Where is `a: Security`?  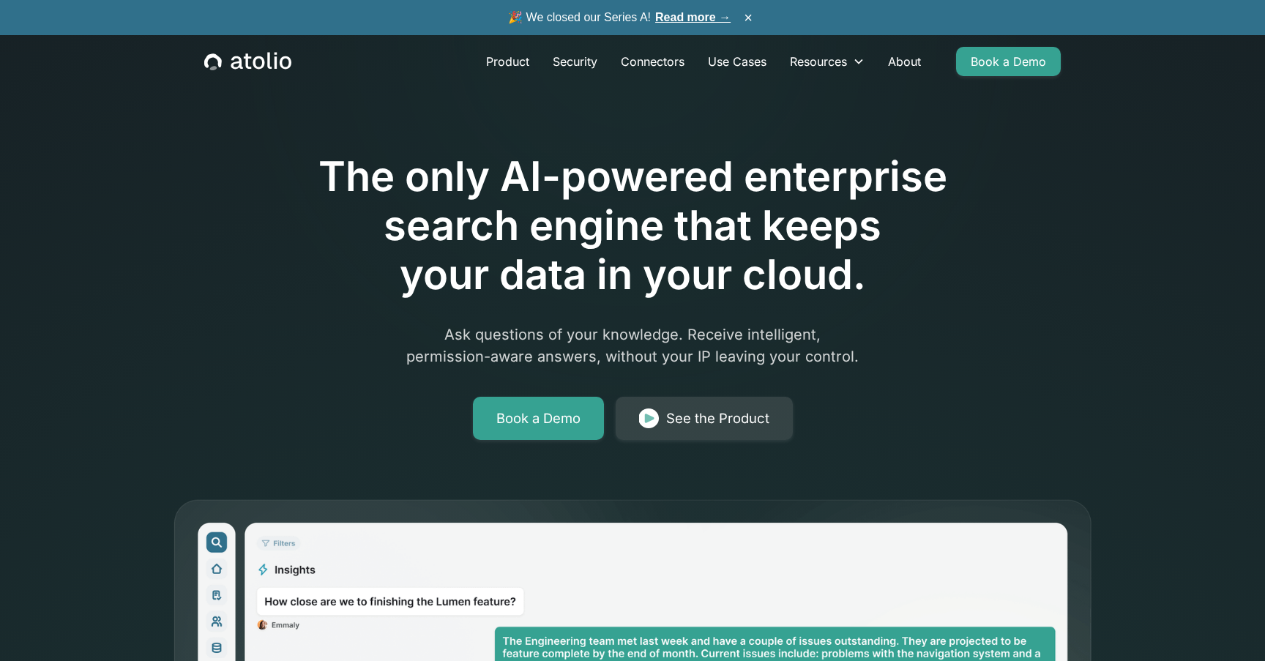
a: Security is located at coordinates (575, 62).